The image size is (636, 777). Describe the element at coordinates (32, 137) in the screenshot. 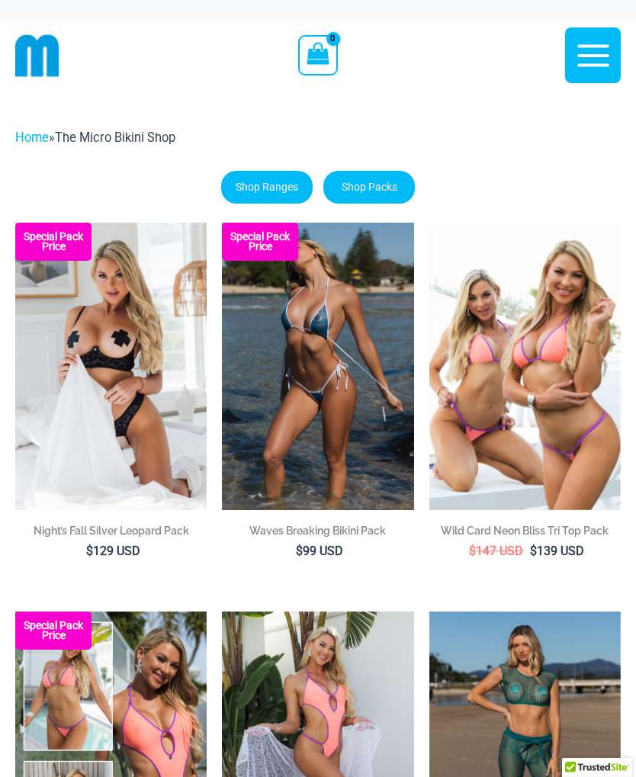

I see `a: Home` at that location.